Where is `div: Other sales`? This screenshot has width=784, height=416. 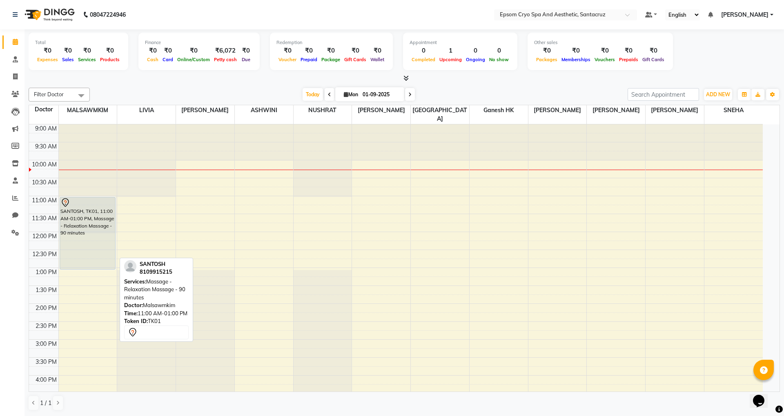 div: Other sales is located at coordinates (600, 42).